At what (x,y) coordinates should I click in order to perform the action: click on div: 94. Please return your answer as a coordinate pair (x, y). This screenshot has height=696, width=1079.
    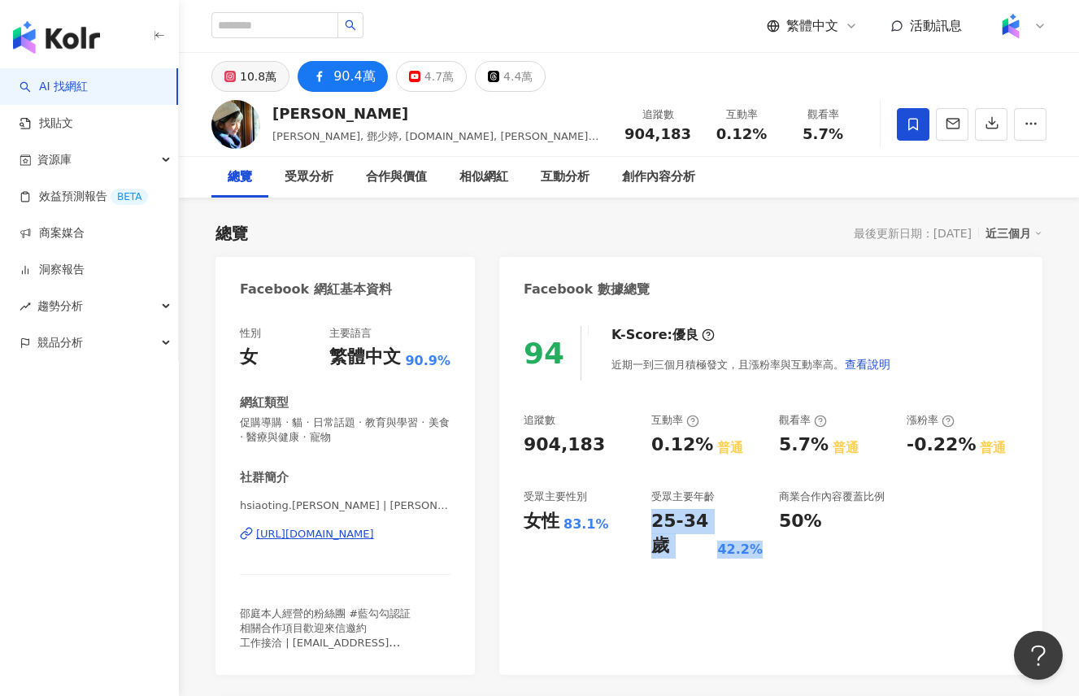
    Looking at the image, I should click on (544, 353).